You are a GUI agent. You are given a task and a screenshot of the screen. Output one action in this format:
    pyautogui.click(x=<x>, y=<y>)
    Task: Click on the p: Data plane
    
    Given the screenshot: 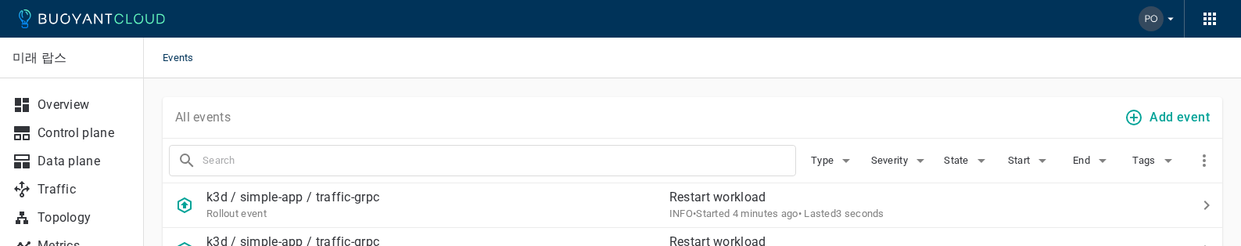 What is the action you would take?
    pyautogui.click(x=84, y=161)
    